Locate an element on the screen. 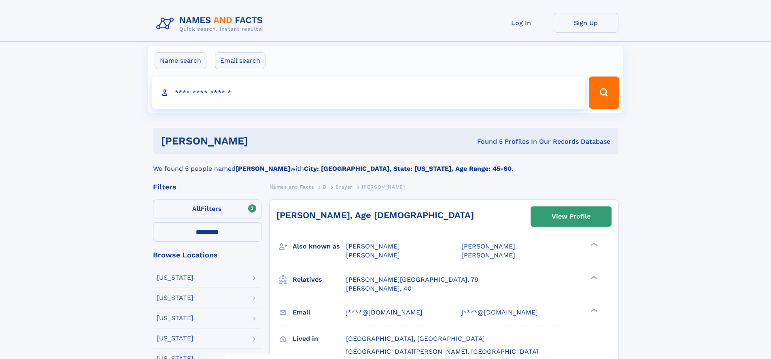 The width and height of the screenshot is (771, 359). div: Found 5 Profiles In Our Records Database is located at coordinates (487, 142).